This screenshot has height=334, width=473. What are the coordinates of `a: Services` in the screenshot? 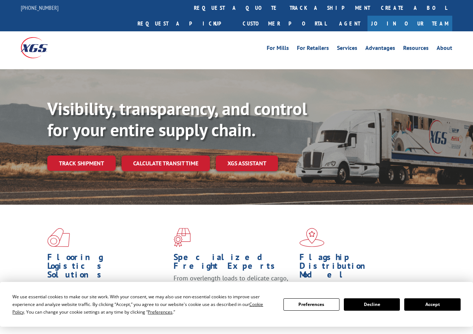 It's located at (347, 49).